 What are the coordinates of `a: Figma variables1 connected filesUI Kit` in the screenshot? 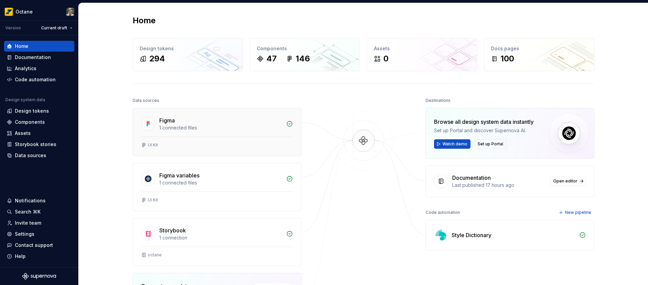 It's located at (217, 187).